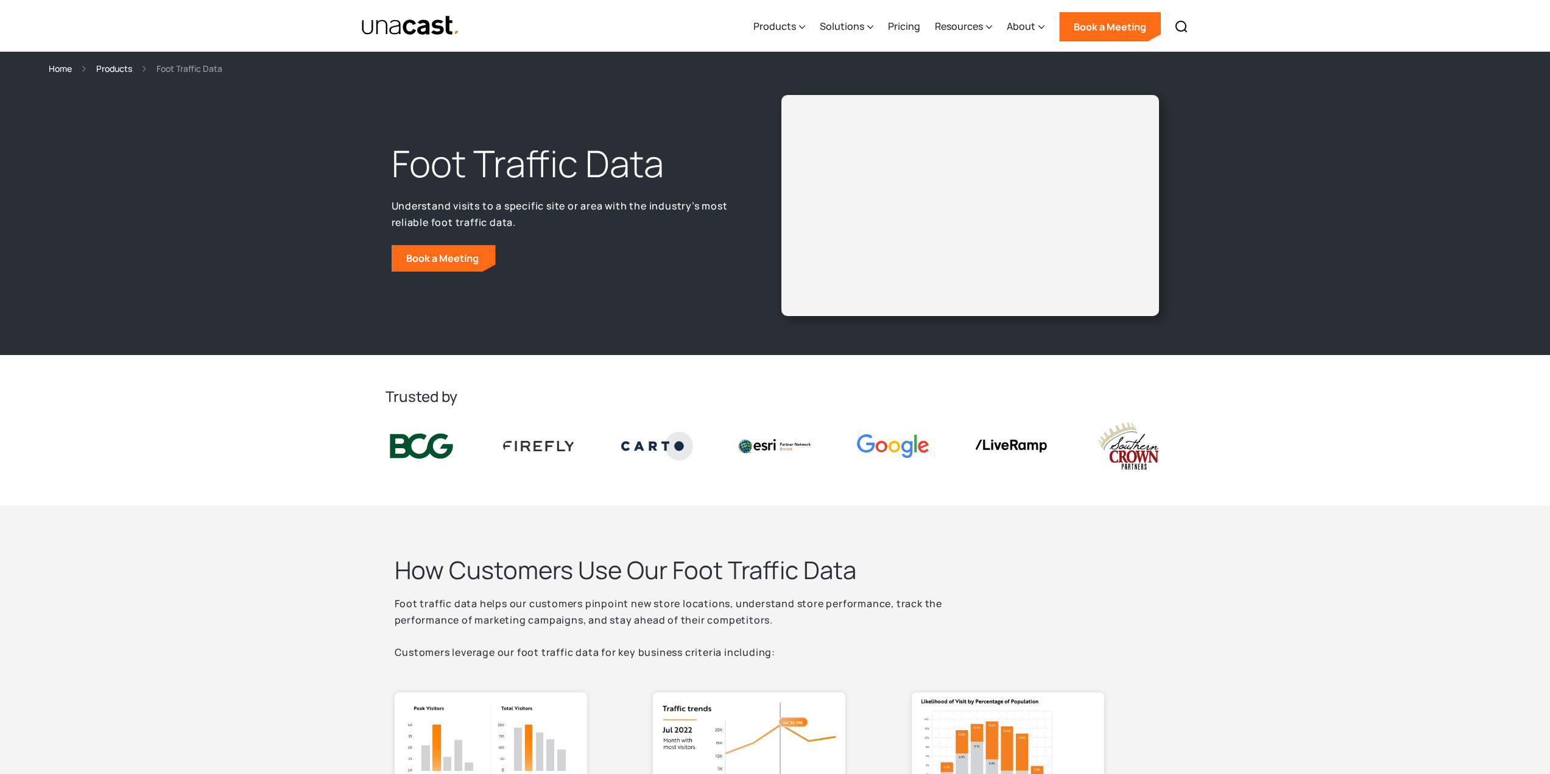 The image size is (1550, 774). Describe the element at coordinates (893, 446) in the screenshot. I see `img: Google logo` at that location.